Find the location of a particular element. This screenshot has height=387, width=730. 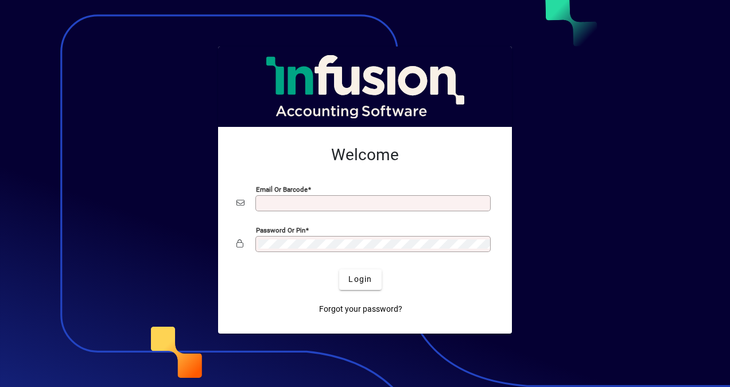

a: Forgot your password? is located at coordinates (360, 309).